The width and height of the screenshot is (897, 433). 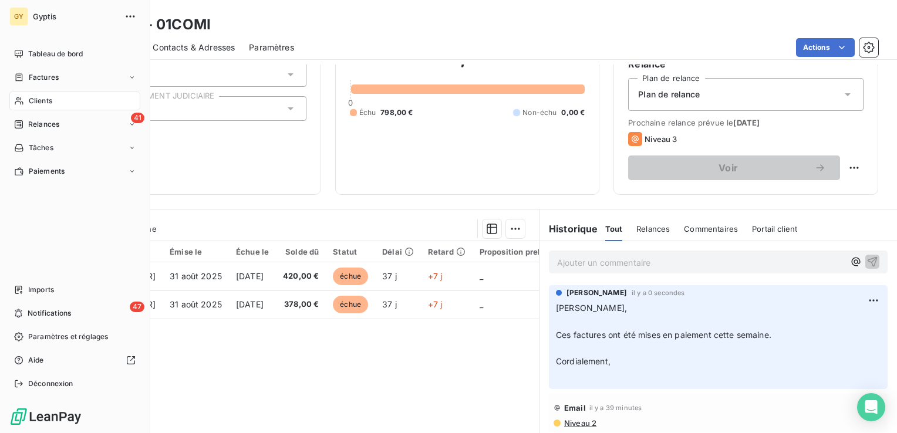 I want to click on span: Niveau 3, so click(x=661, y=139).